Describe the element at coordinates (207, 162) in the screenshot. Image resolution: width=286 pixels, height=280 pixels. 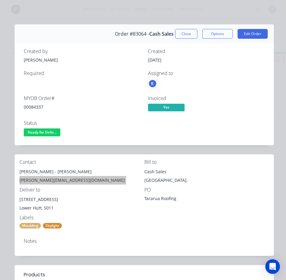
I see `div: Bill to` at that location.